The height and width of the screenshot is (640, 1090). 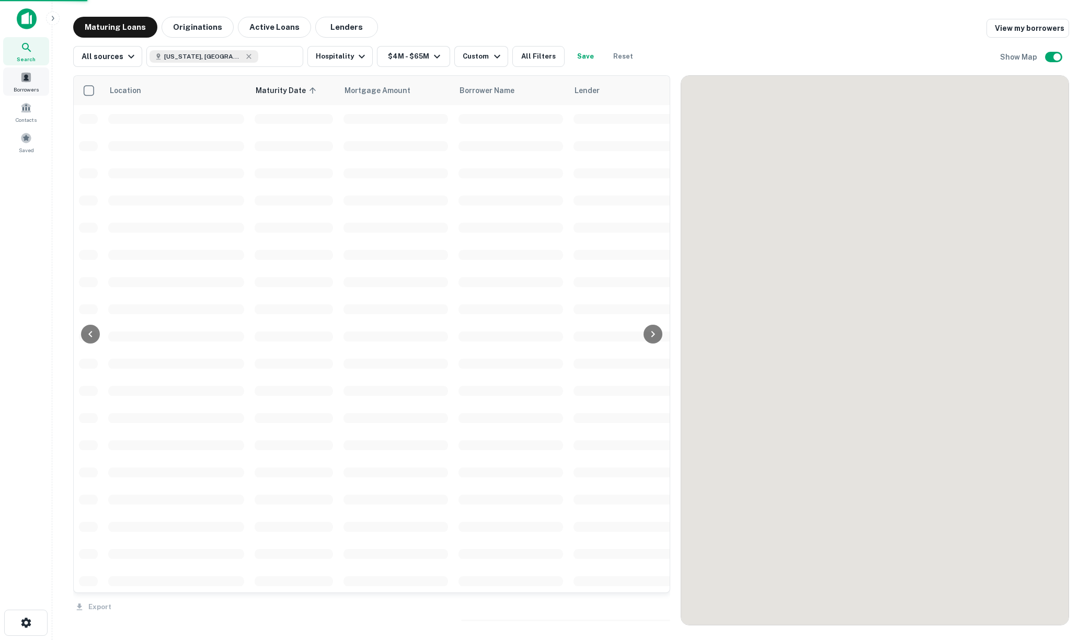 What do you see at coordinates (26, 112) in the screenshot?
I see `div: Contacts` at bounding box center [26, 112].